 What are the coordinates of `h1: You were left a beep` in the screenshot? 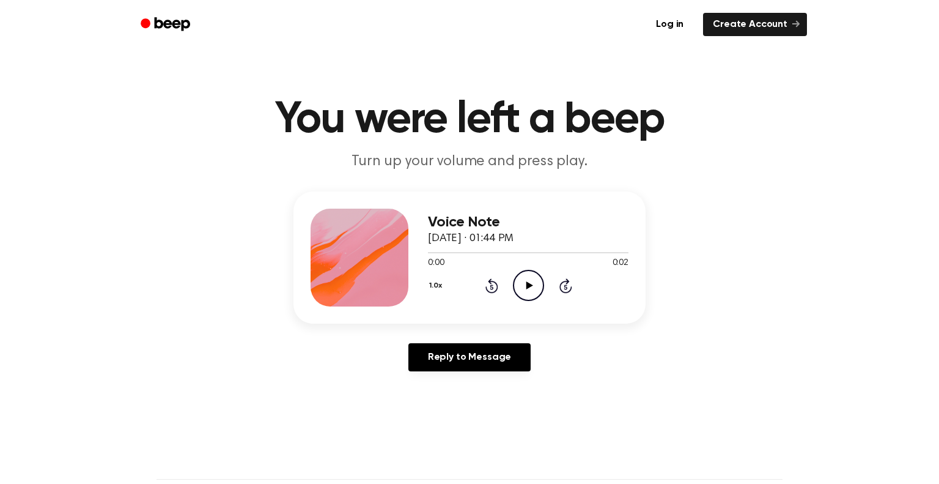 It's located at (470, 120).